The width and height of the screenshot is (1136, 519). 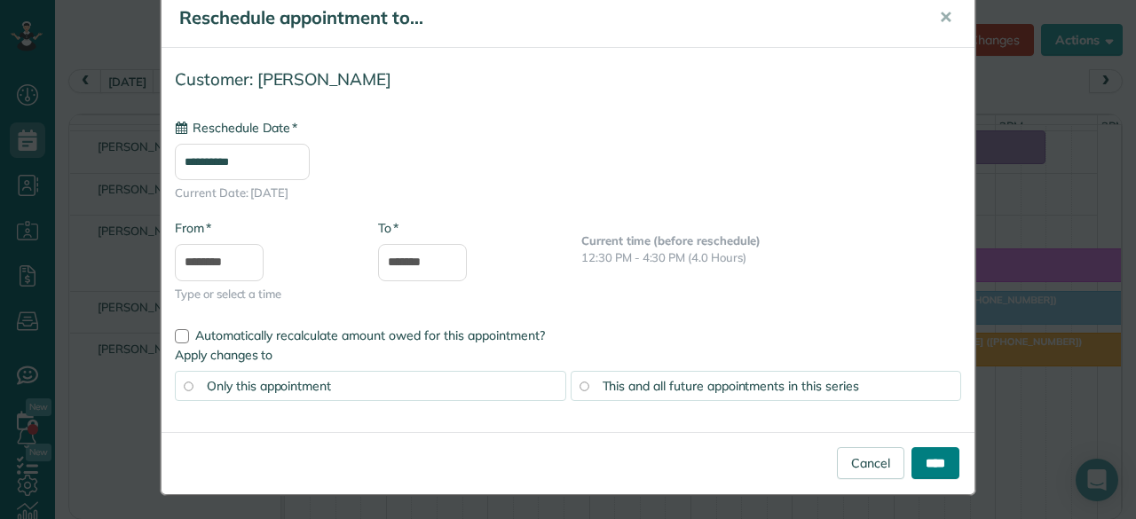 What do you see at coordinates (370, 335) in the screenshot?
I see `span: Automatically recalculate amount owed for this appointment?` at bounding box center [370, 335].